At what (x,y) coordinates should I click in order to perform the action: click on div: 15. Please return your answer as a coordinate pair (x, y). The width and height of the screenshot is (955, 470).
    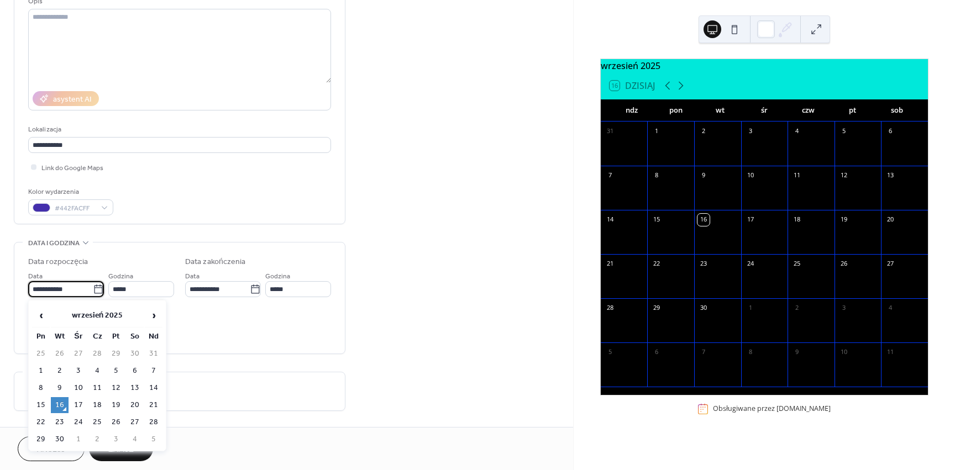
    Looking at the image, I should click on (657, 220).